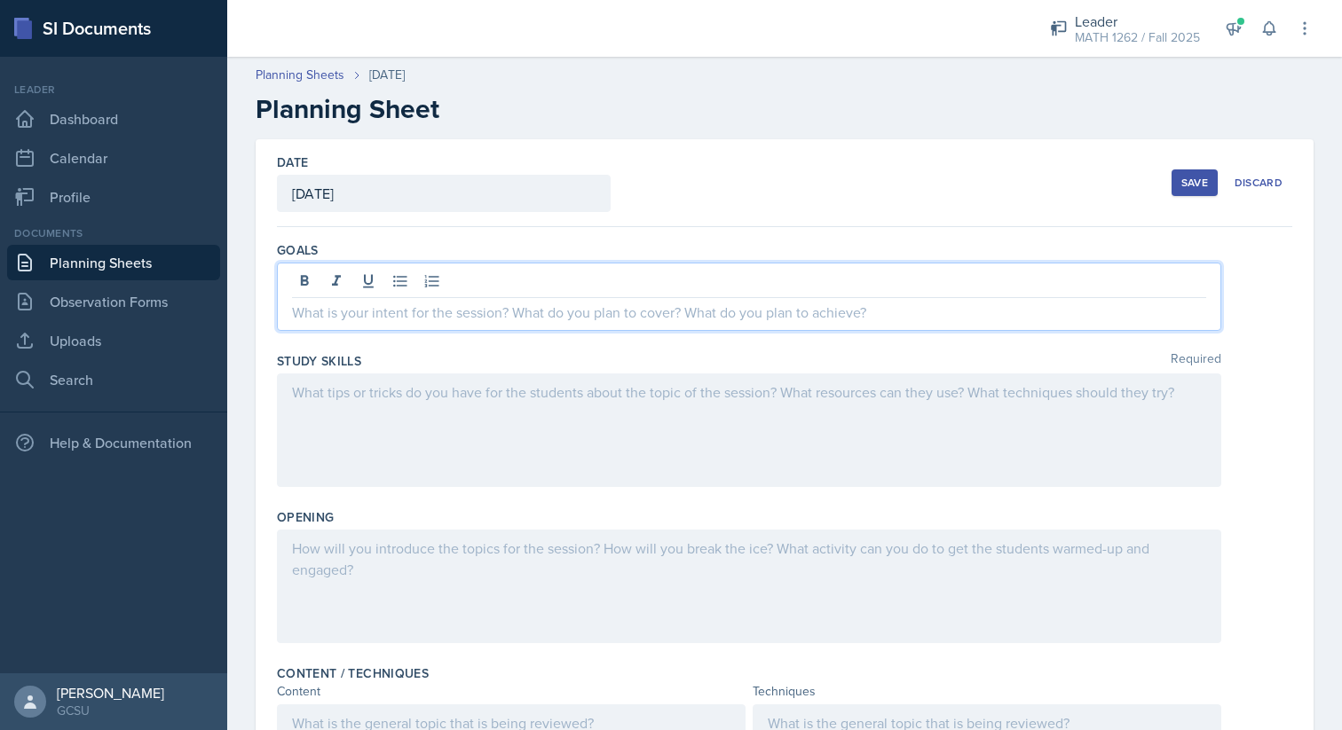 The width and height of the screenshot is (1342, 730). I want to click on label: Goals, so click(297, 250).